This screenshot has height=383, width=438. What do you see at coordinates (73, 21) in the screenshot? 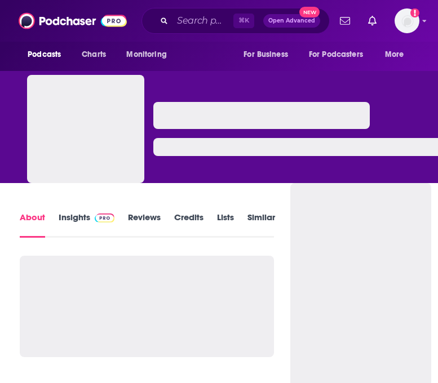
I see `img: Podchaser - Follow, Share and Rate Podcasts` at bounding box center [73, 21].